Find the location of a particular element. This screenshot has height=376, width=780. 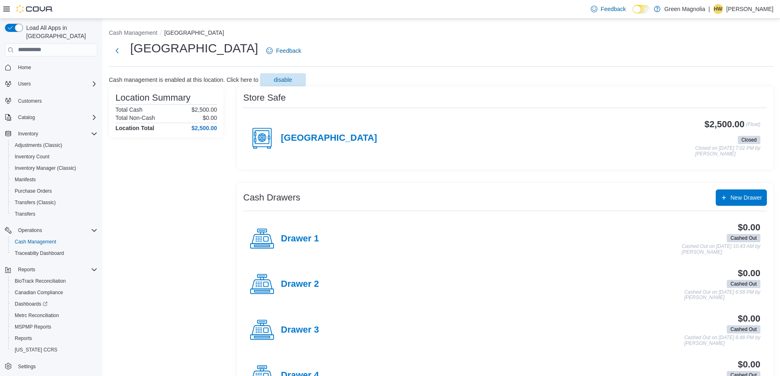

nav: An example of EuiBreadcrumbs is located at coordinates (441, 34).